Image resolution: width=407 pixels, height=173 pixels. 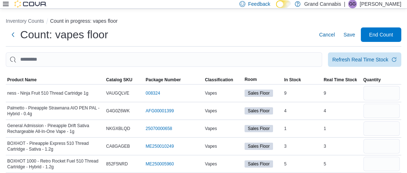 I want to click on span: In Stock, so click(x=292, y=80).